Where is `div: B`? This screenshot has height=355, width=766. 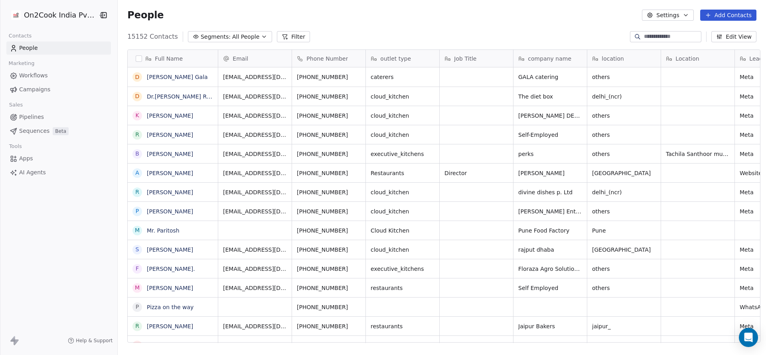
div: B is located at coordinates (138, 345).